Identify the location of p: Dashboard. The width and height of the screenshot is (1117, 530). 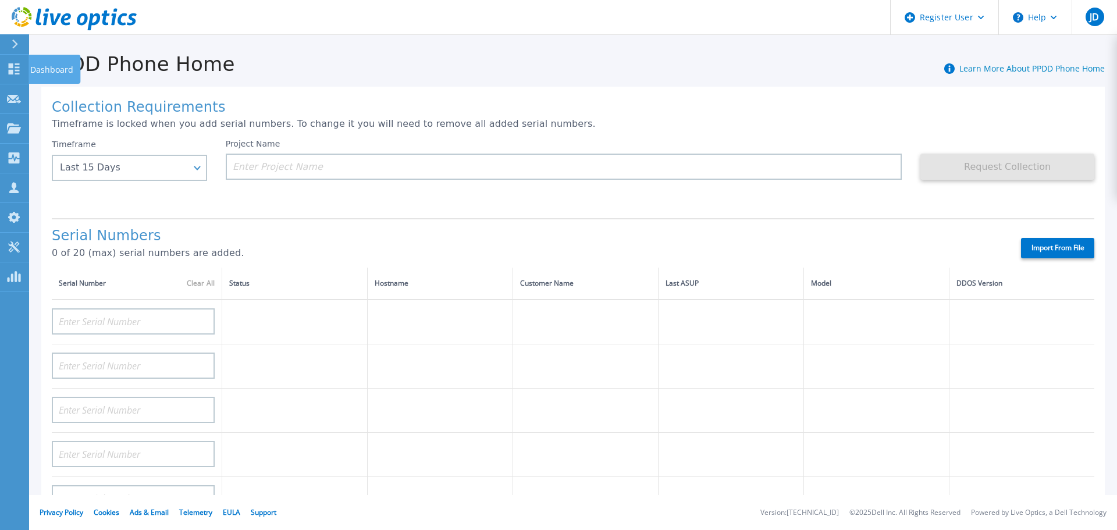
(52, 70).